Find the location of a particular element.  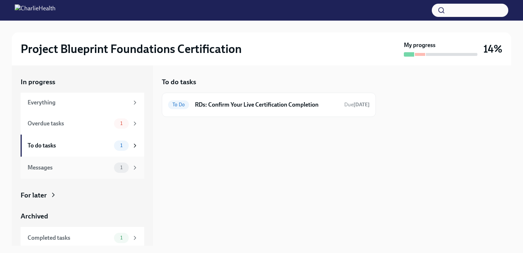

div: Everything is located at coordinates (78, 103).